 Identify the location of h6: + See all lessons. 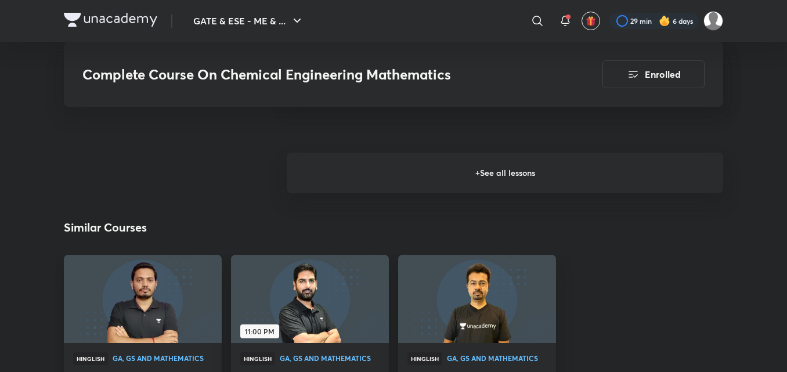
(505, 173).